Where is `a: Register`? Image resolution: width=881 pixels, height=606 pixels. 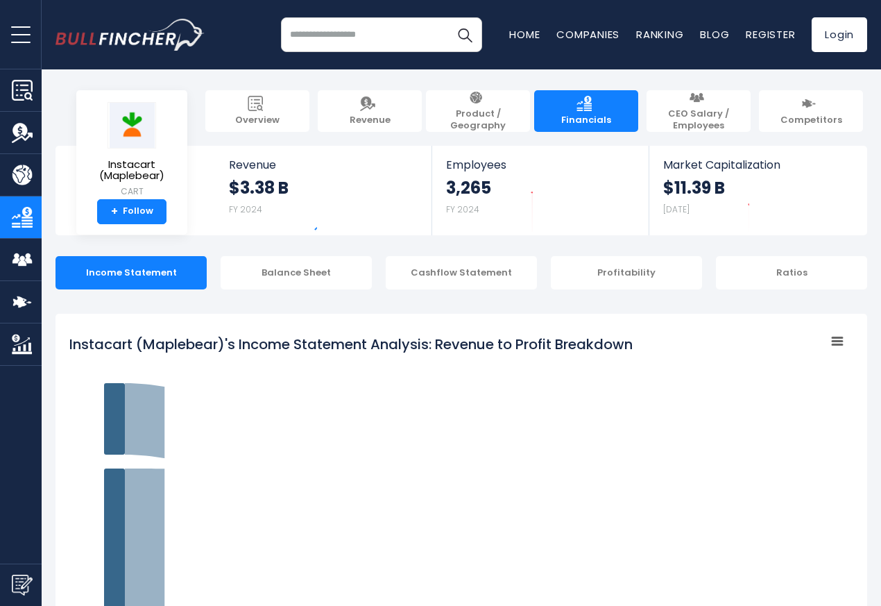
a: Register is located at coordinates (770, 34).